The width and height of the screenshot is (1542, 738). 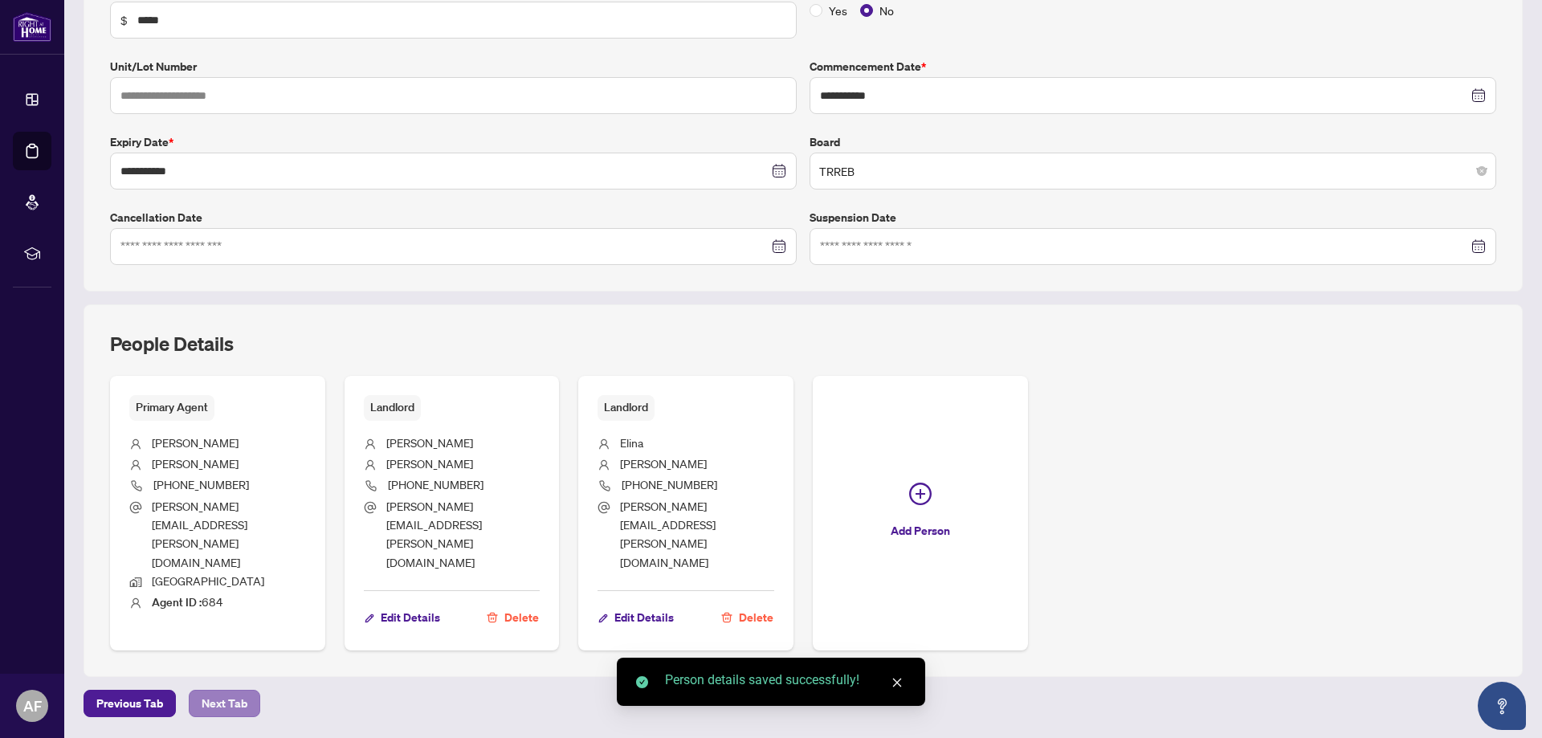 What do you see at coordinates (172, 407) in the screenshot?
I see `span: Primary Agent` at bounding box center [172, 407].